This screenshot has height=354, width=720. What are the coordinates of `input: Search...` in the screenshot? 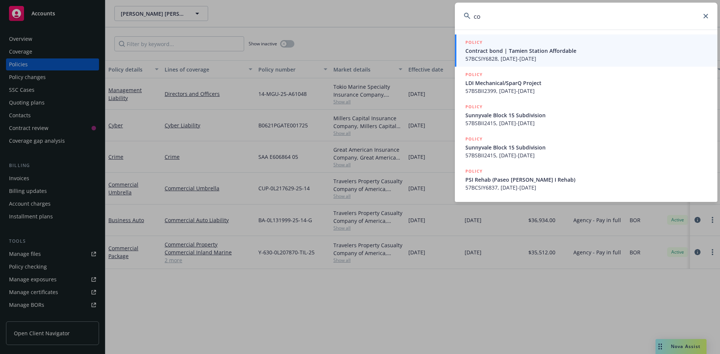 It's located at (586, 16).